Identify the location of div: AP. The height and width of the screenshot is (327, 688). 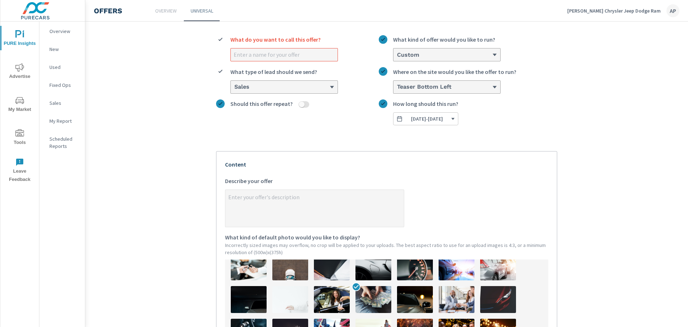
(673, 11).